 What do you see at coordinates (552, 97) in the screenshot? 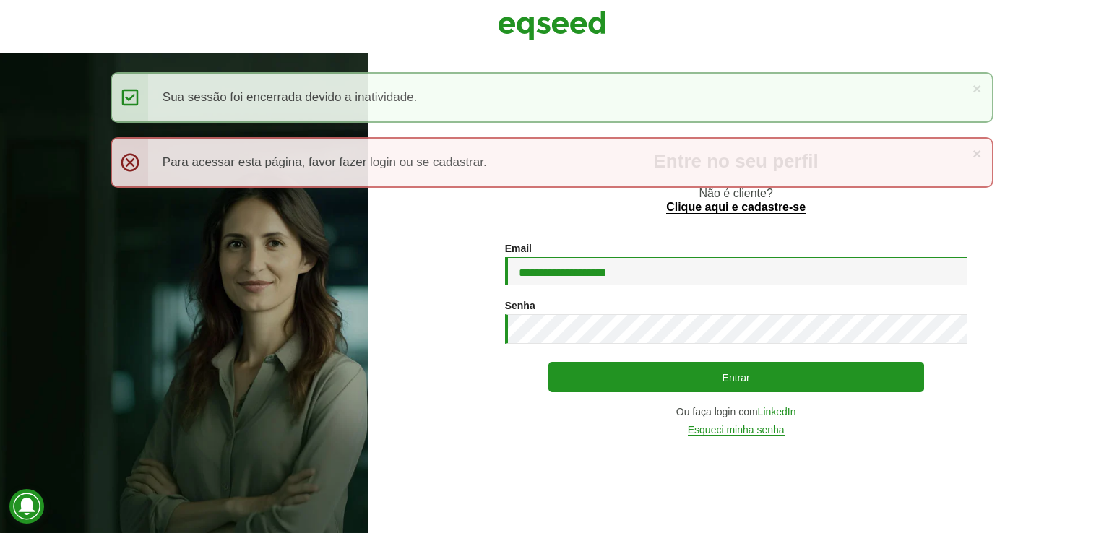
I see `div: Sua sessão foi encerrada devido a inatividade.` at bounding box center [552, 97].